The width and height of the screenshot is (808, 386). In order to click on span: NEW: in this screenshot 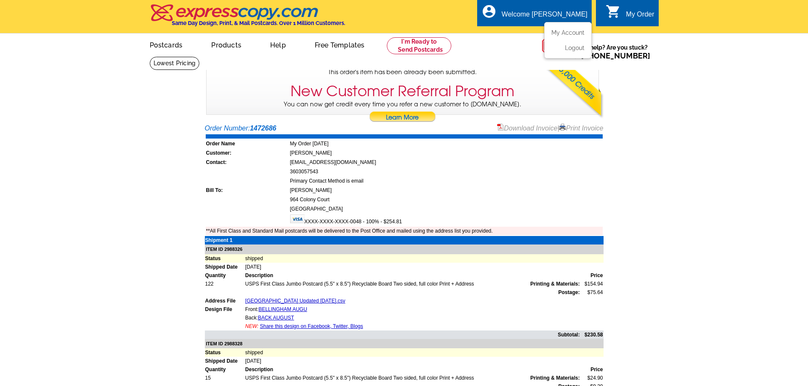, I will do `click(251, 327)`.